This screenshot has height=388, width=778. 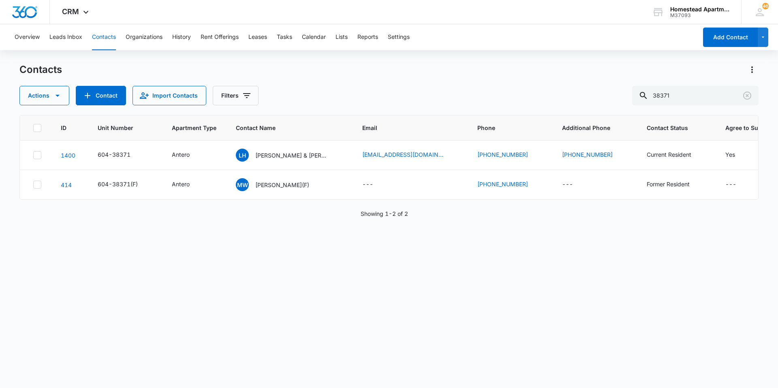 What do you see at coordinates (117, 184) in the screenshot?
I see `div: 604-38371(F)` at bounding box center [117, 184].